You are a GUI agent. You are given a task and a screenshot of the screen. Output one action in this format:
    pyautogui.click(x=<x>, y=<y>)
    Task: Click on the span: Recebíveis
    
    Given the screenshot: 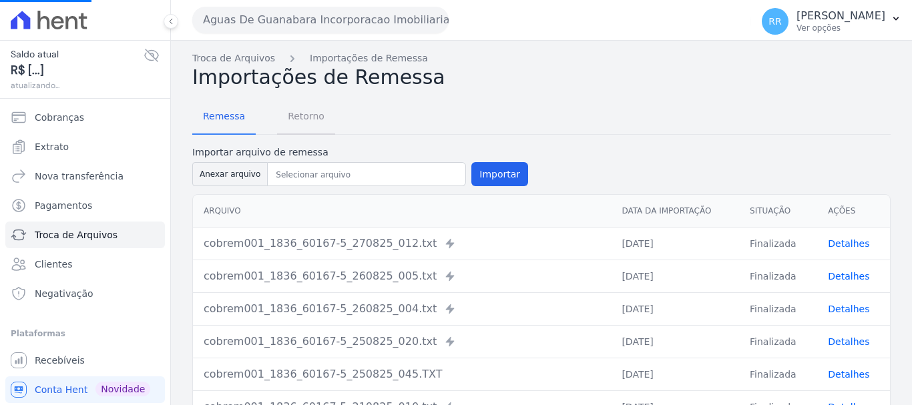 What is the action you would take?
    pyautogui.click(x=59, y=360)
    